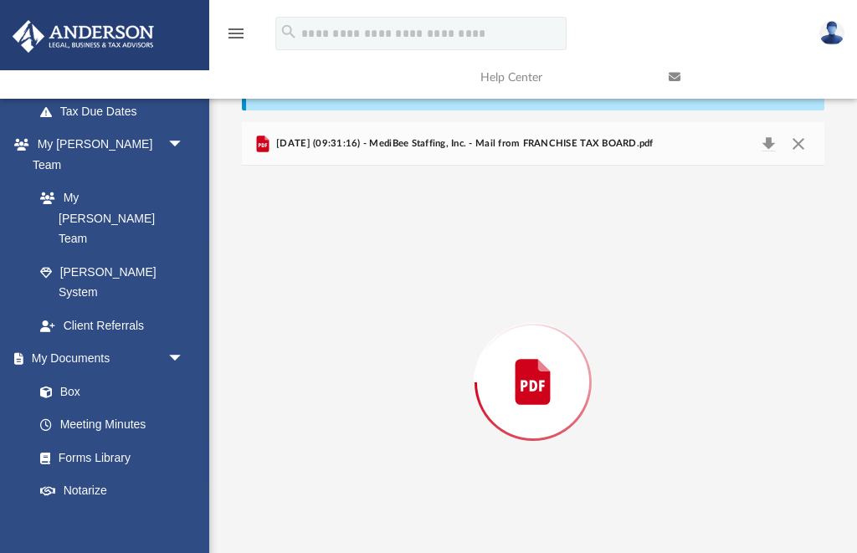 The height and width of the screenshot is (553, 857). I want to click on a: My Documentsarrow_drop_down, so click(106, 359).